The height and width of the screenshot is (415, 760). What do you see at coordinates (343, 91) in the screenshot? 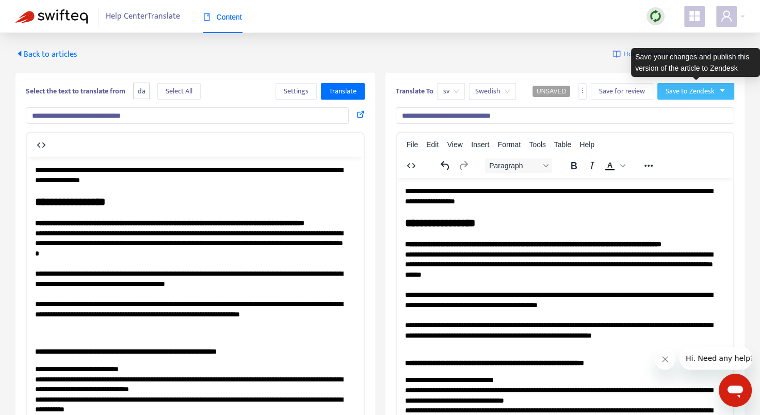
I see `button: Translate` at bounding box center [343, 91].